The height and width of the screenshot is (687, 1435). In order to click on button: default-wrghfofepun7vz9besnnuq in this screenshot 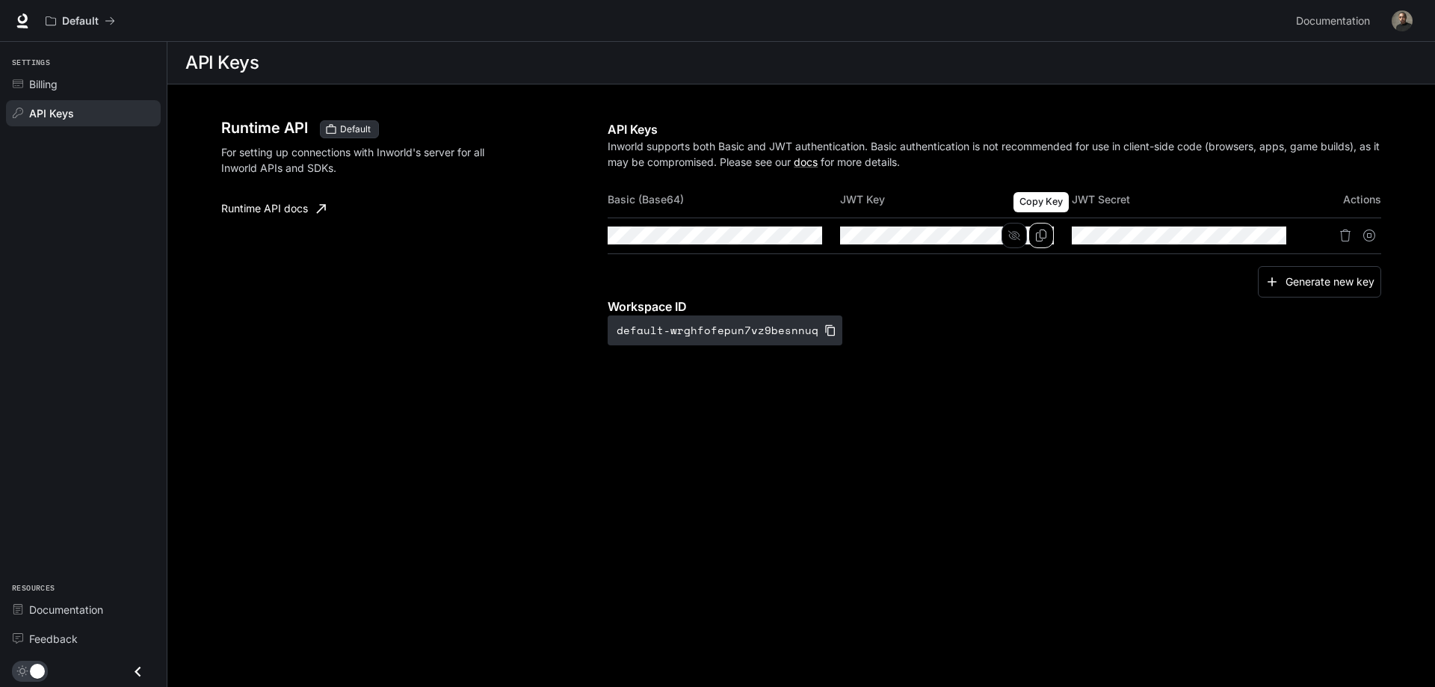, I will do `click(725, 330)`.